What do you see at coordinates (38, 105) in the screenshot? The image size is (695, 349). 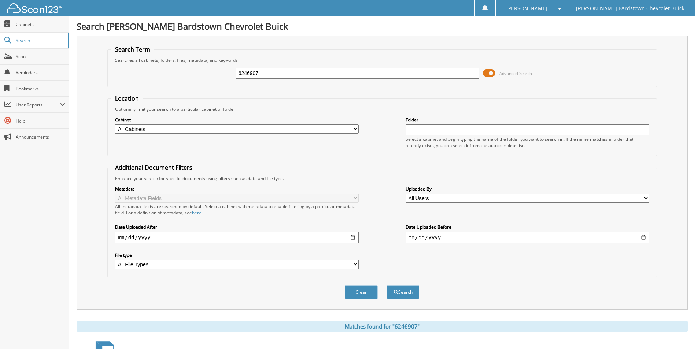 I see `span: User Reports` at bounding box center [38, 105].